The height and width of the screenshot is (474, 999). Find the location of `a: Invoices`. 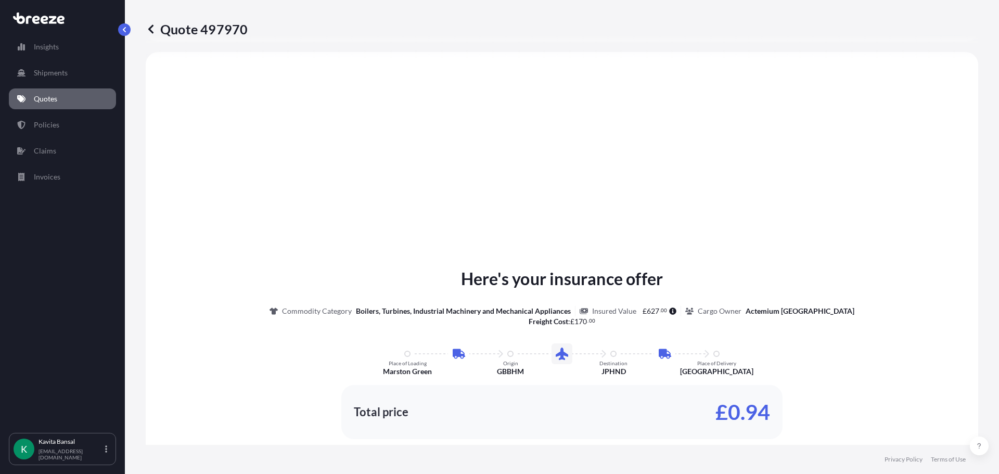

a: Invoices is located at coordinates (62, 177).